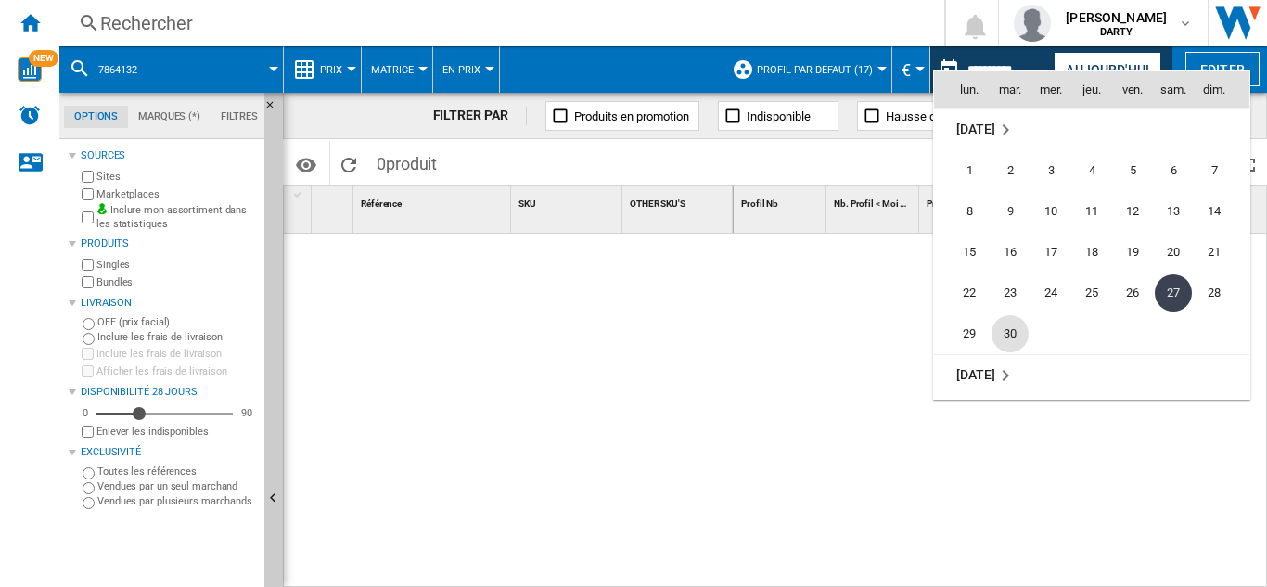  Describe the element at coordinates (1174, 293) in the screenshot. I see `td: Saturday September 27 2025` at that location.